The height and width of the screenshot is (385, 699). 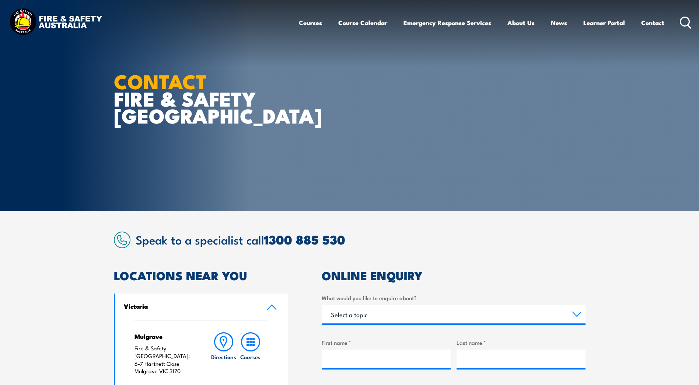 I want to click on label: Last name, so click(x=521, y=342).